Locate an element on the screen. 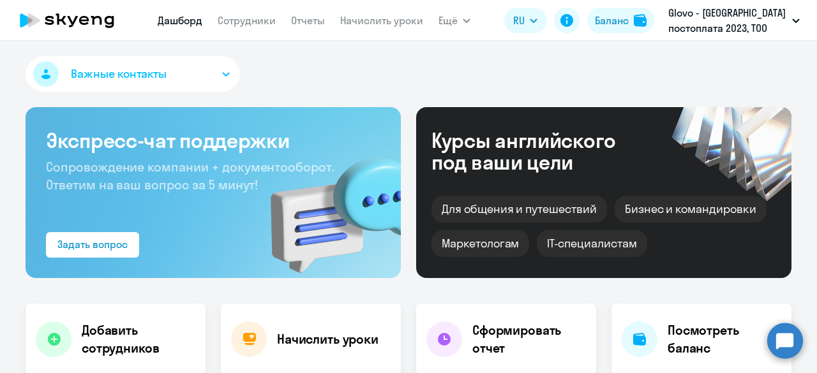 This screenshot has height=373, width=817. a: Сотрудники is located at coordinates (246, 20).